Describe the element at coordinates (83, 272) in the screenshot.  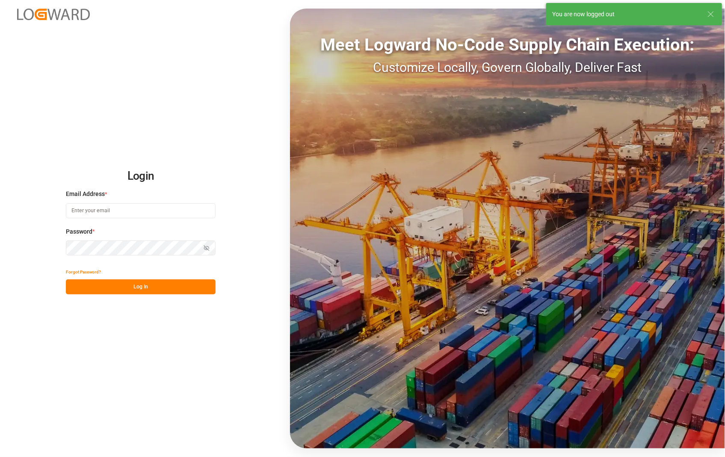
I see `button: Forgot Password?` at that location.